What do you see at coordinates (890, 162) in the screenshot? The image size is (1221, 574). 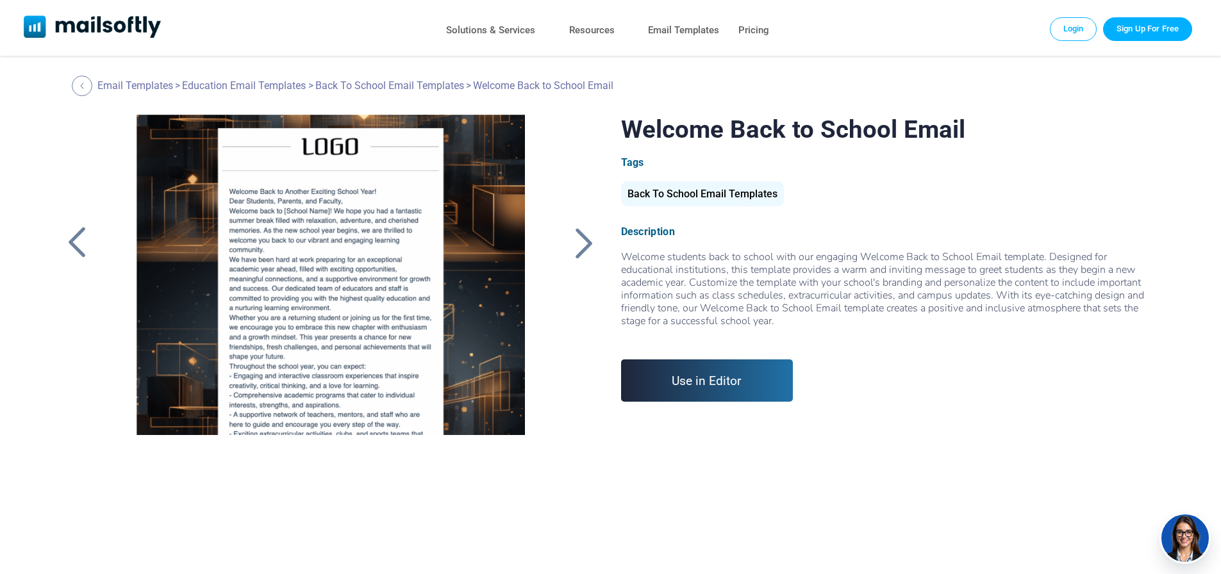 I see `div: Tags` at bounding box center [890, 162].